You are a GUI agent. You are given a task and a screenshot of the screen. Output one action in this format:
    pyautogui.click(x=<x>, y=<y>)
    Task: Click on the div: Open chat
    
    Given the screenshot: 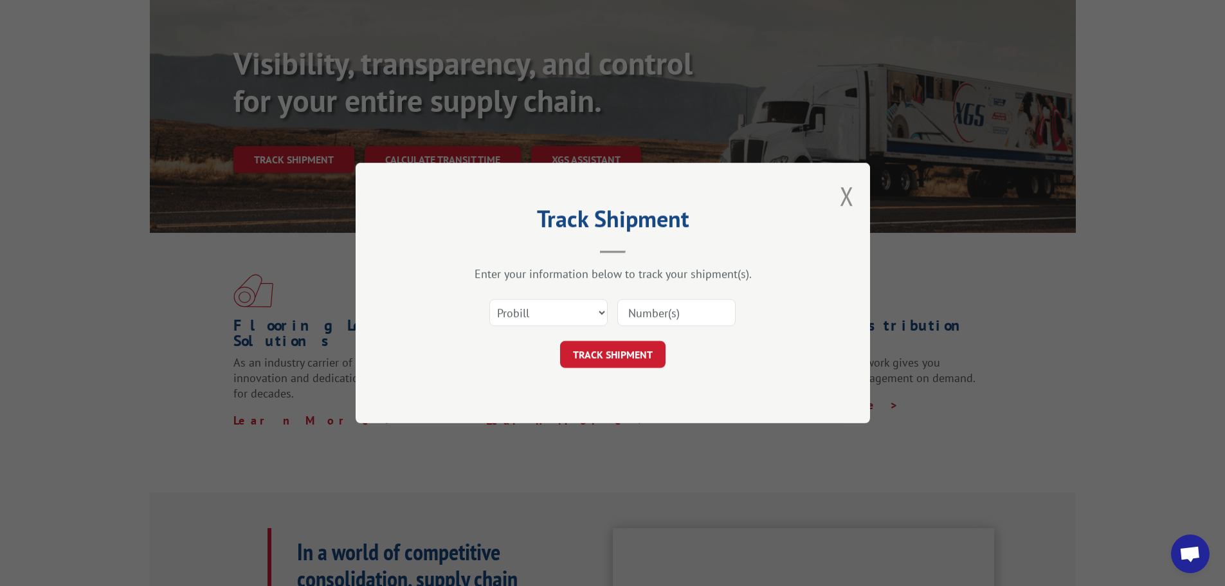 What is the action you would take?
    pyautogui.click(x=1190, y=554)
    